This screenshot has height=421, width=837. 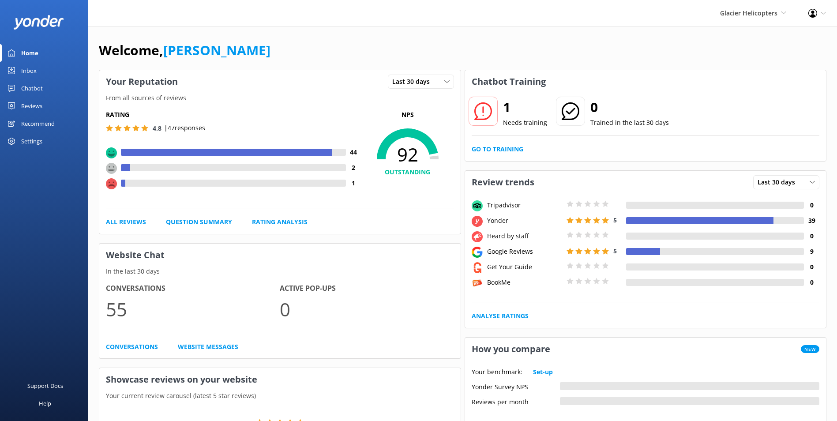 What do you see at coordinates (45, 403) in the screenshot?
I see `div: Help` at bounding box center [45, 403].